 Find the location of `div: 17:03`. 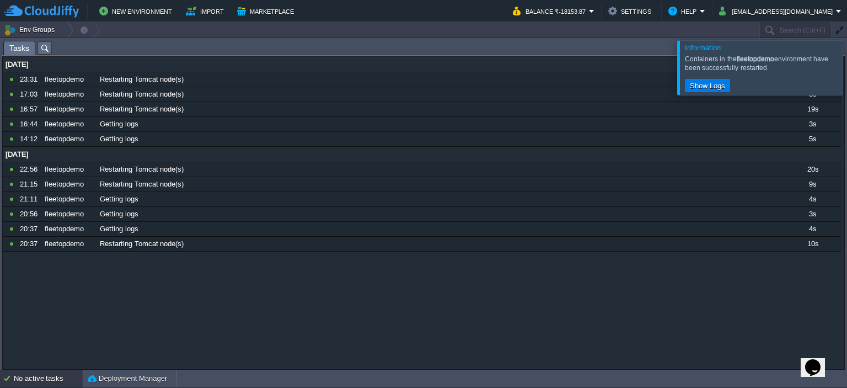

div: 17:03 is located at coordinates (30, 94).